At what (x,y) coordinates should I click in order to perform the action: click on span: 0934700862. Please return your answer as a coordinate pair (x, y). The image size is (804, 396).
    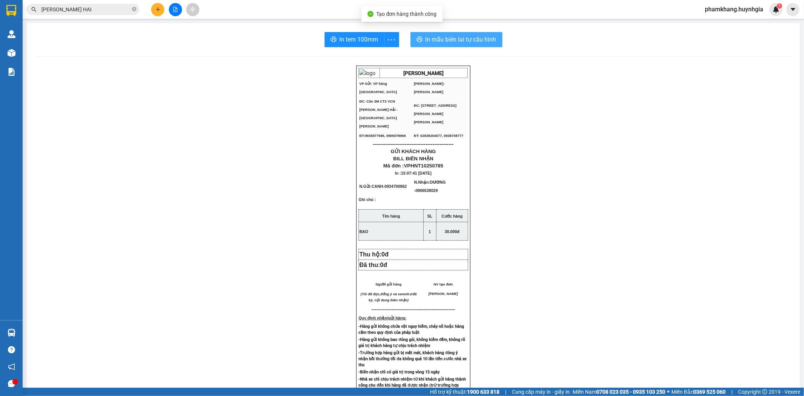
    Looking at the image, I should click on (395, 186).